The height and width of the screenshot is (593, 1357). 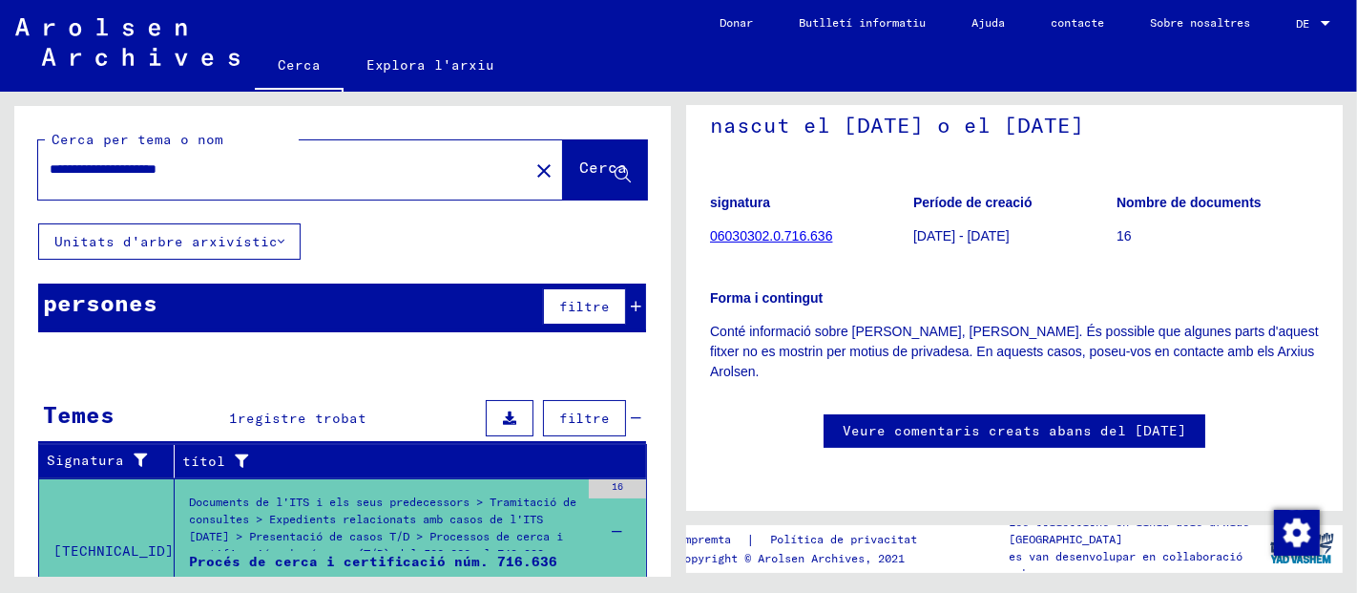 What do you see at coordinates (85, 460) in the screenshot?
I see `font: Signatura` at bounding box center [85, 460].